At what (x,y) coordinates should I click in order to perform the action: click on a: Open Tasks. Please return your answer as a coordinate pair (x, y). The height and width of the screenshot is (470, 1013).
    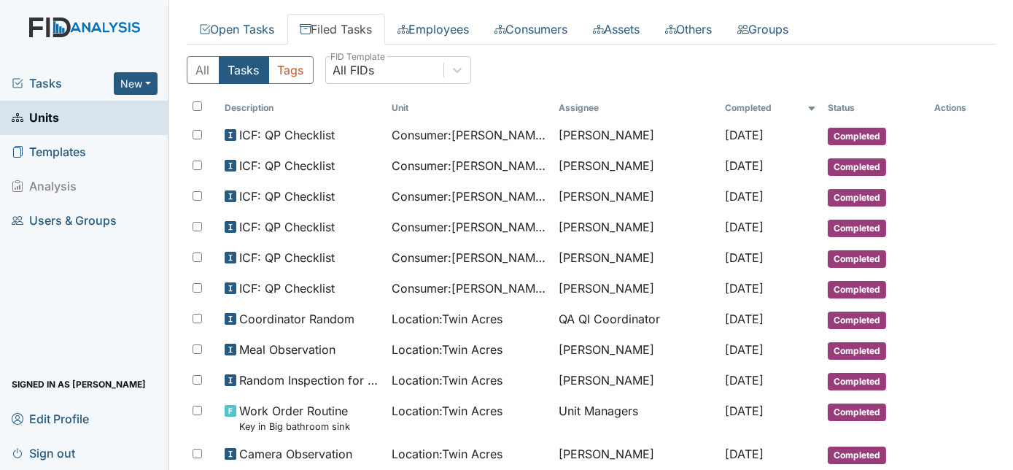
    Looking at the image, I should click on (237, 29).